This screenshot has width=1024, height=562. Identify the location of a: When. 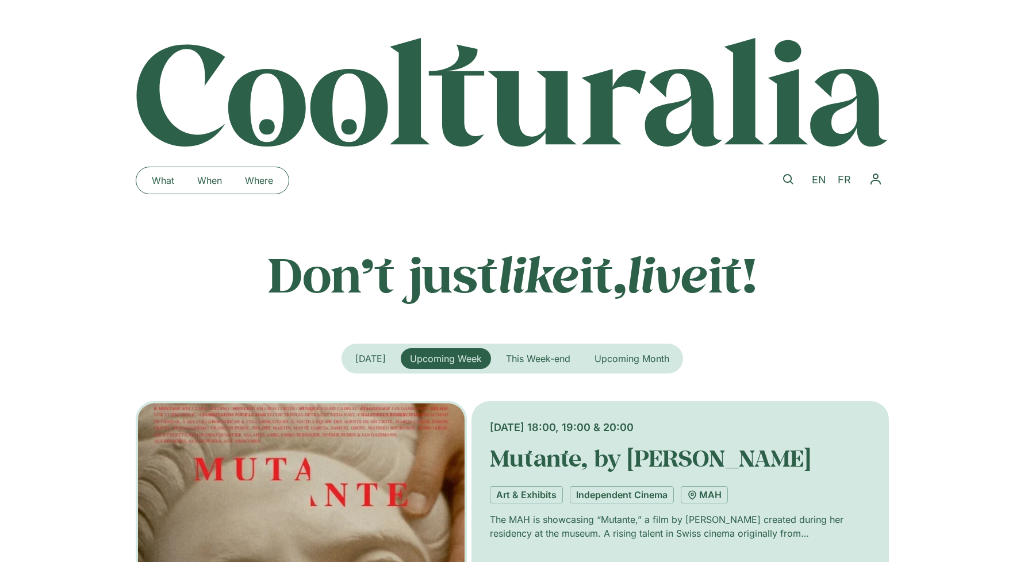
(209, 180).